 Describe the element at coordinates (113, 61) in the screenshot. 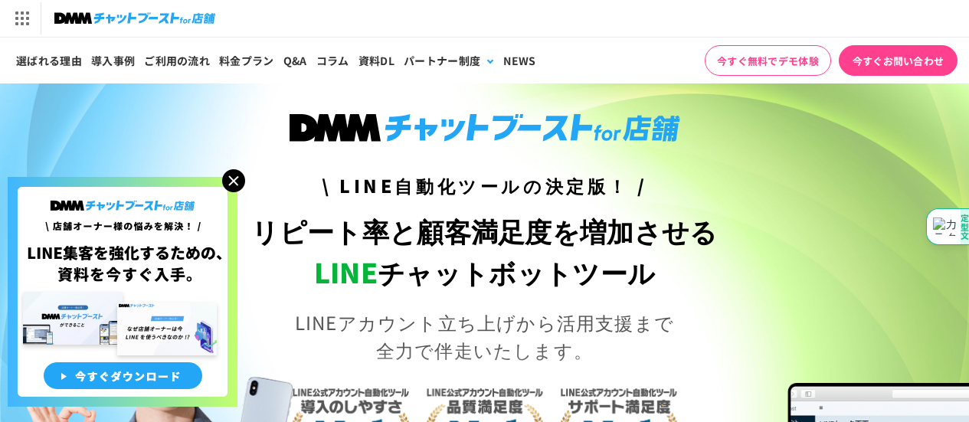

I see `a: 導入事例` at that location.